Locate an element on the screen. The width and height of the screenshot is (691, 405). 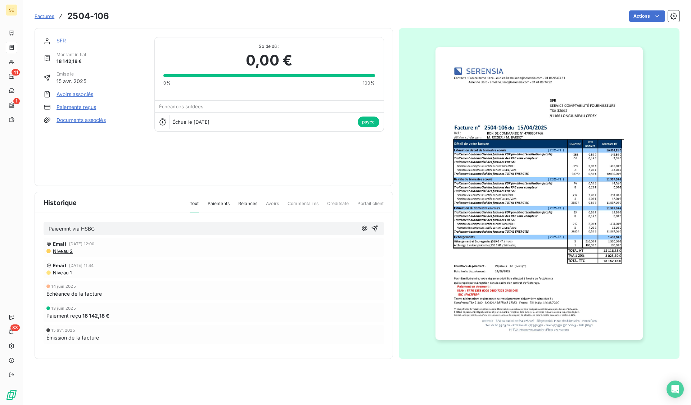
span: Échéances soldées is located at coordinates (181, 106).